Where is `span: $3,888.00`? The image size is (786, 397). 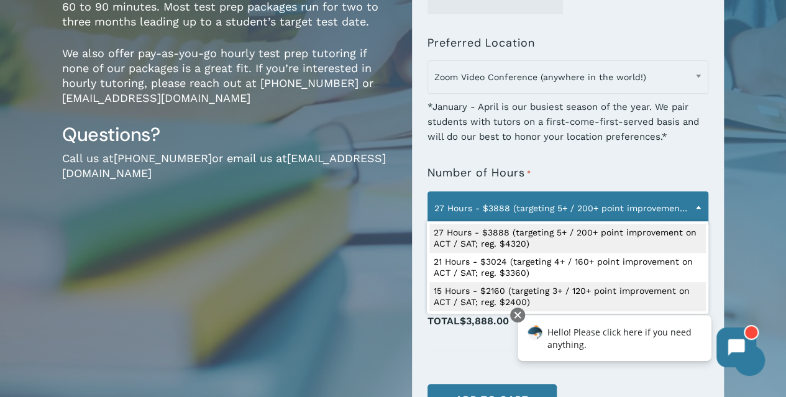 span: $3,888.00 is located at coordinates (484, 321).